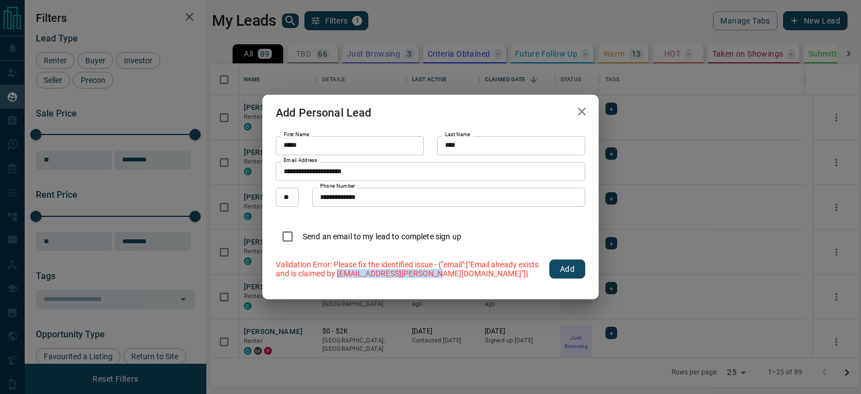 The height and width of the screenshot is (394, 861). What do you see at coordinates (457, 135) in the screenshot?
I see `label: Last Name` at bounding box center [457, 135].